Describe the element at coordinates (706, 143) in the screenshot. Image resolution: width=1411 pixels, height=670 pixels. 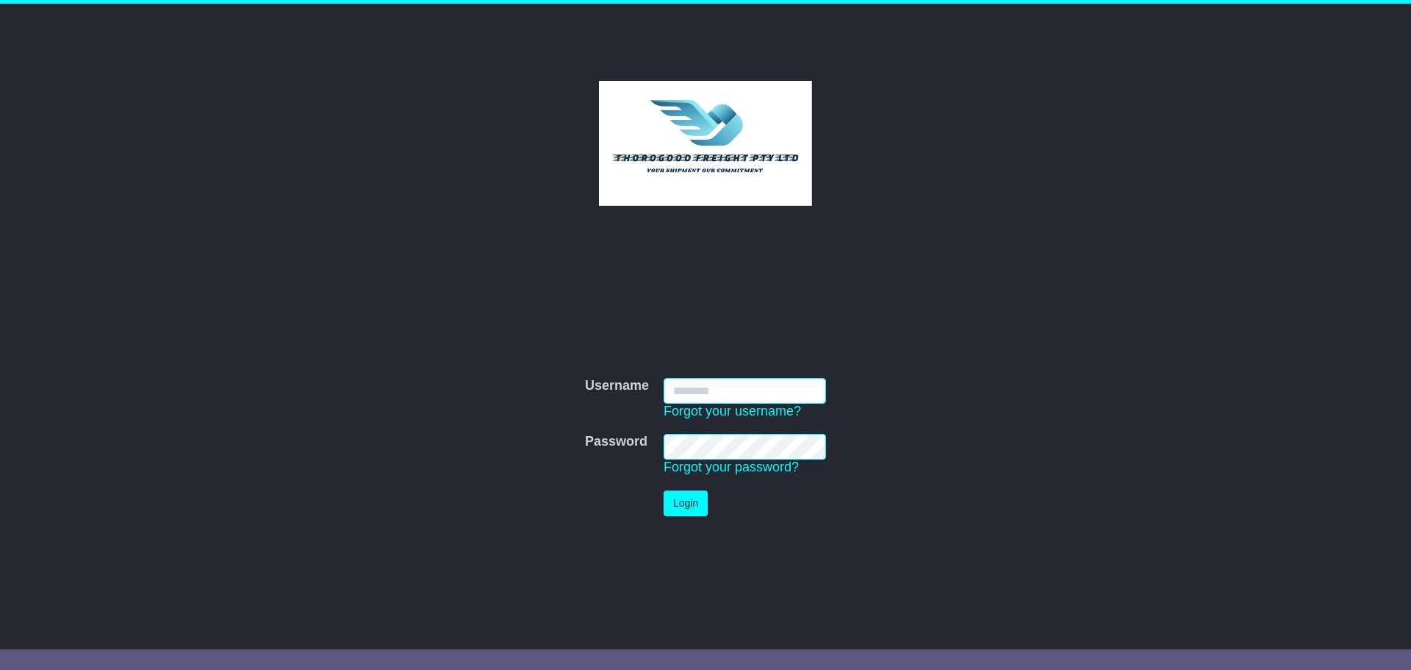
I see `img: Thorogood Freight Pty Ltd` at that location.